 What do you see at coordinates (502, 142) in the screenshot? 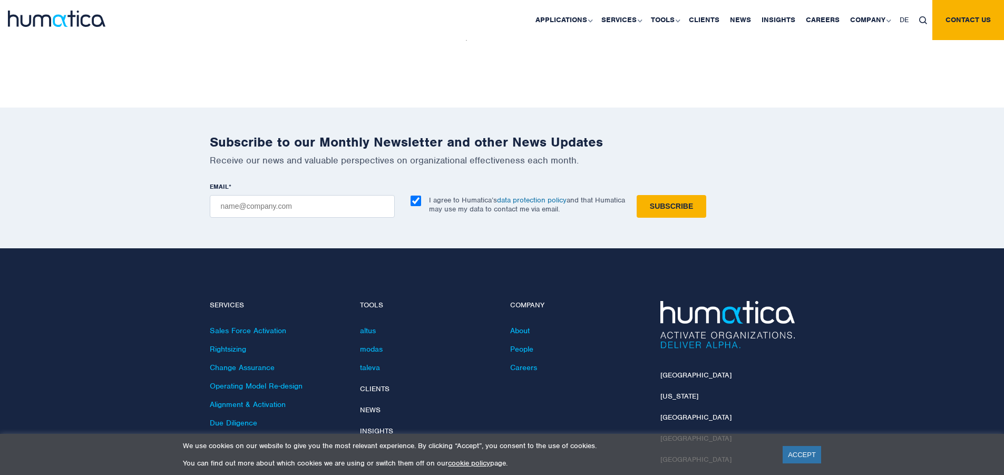
I see `h2: Subscribe to our Monthly Newsletter and other News Updates` at bounding box center [502, 142].